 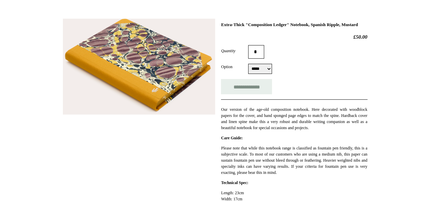 I want to click on h1: Extra-Thick "Composition Ledger" Notebook, Spanish Ripple, Mustard, so click(x=294, y=25).